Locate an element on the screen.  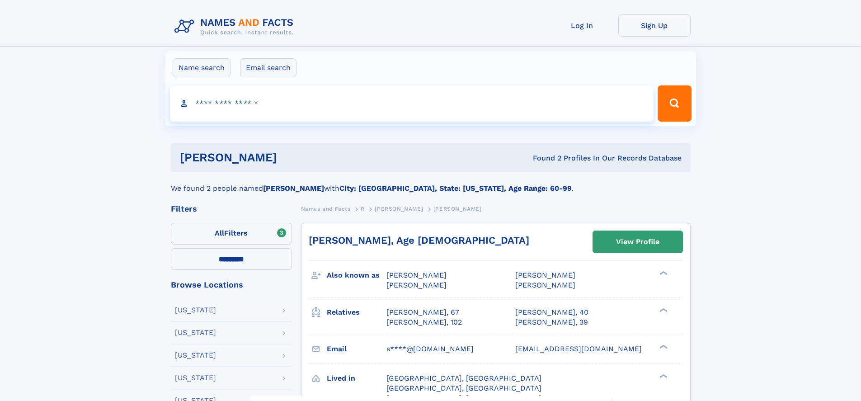
img: Logo Names and Facts is located at coordinates (236, 27).